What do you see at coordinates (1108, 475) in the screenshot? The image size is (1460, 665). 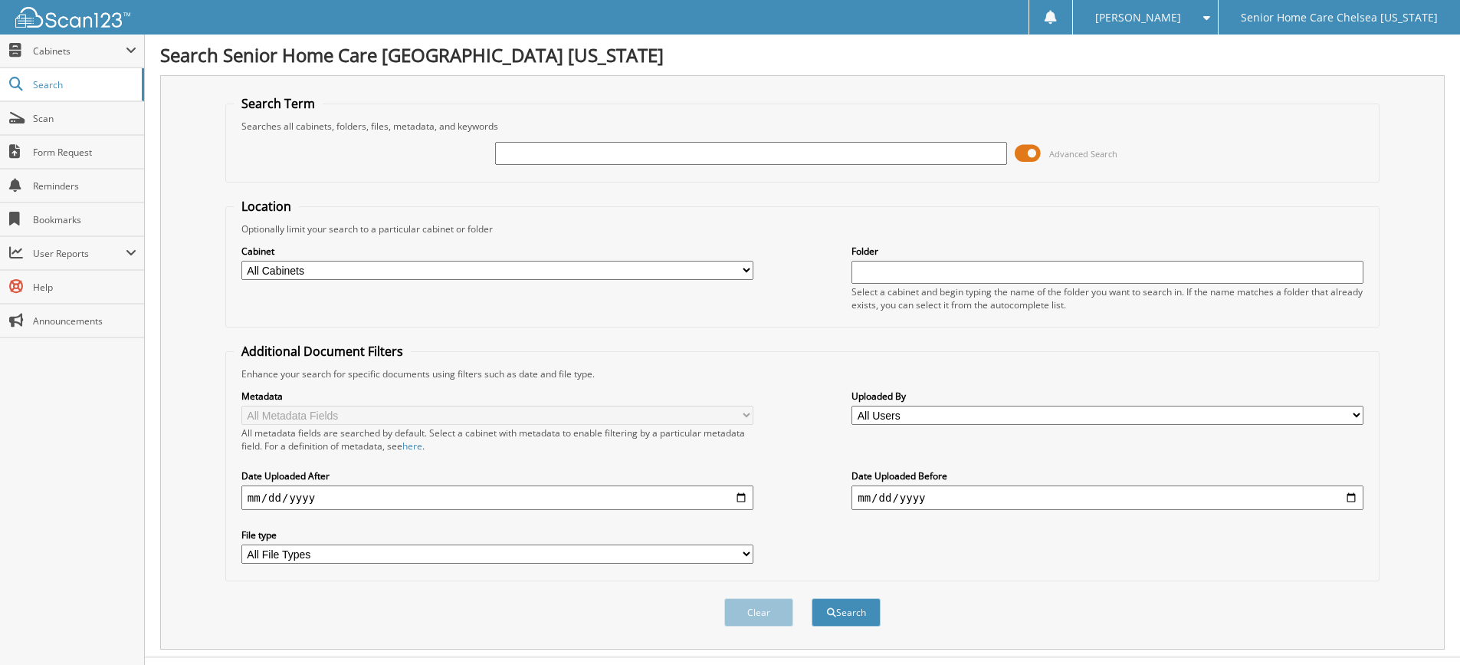 I see `label: Date Uploaded Before` at bounding box center [1108, 475].